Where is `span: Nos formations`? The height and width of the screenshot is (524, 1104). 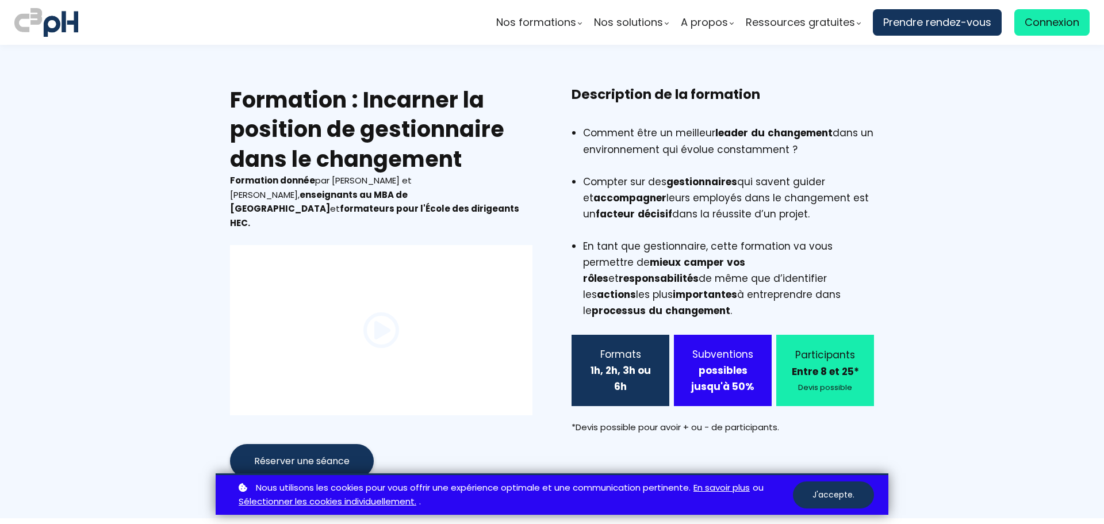
span: Nos formations is located at coordinates (536, 22).